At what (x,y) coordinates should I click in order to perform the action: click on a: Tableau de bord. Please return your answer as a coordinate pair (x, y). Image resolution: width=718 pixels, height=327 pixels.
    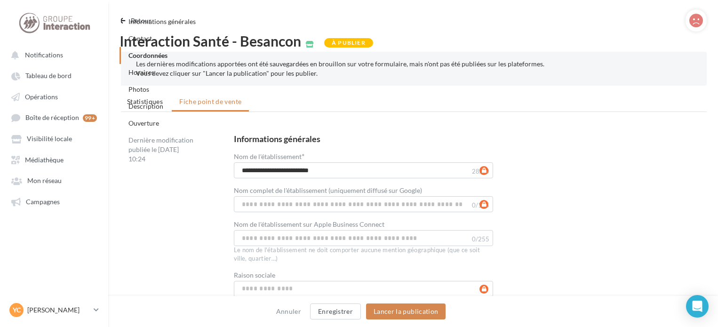
    Looking at the image, I should click on (54, 75).